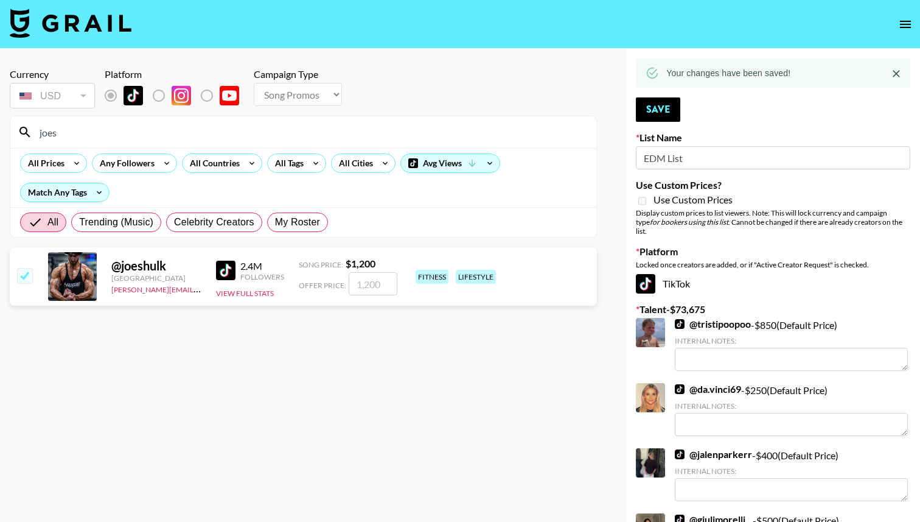 The height and width of the screenshot is (522, 920). I want to click on div: Platform, so click(177, 74).